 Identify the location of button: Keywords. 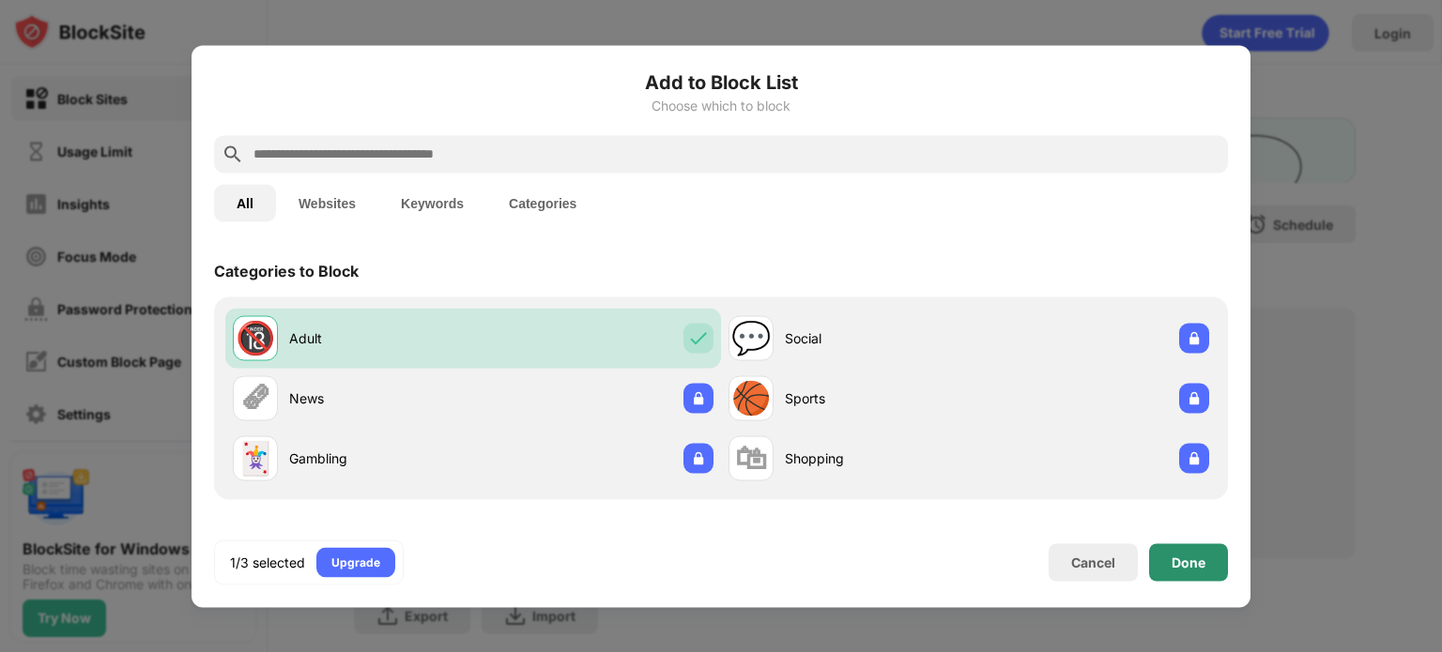
(432, 203).